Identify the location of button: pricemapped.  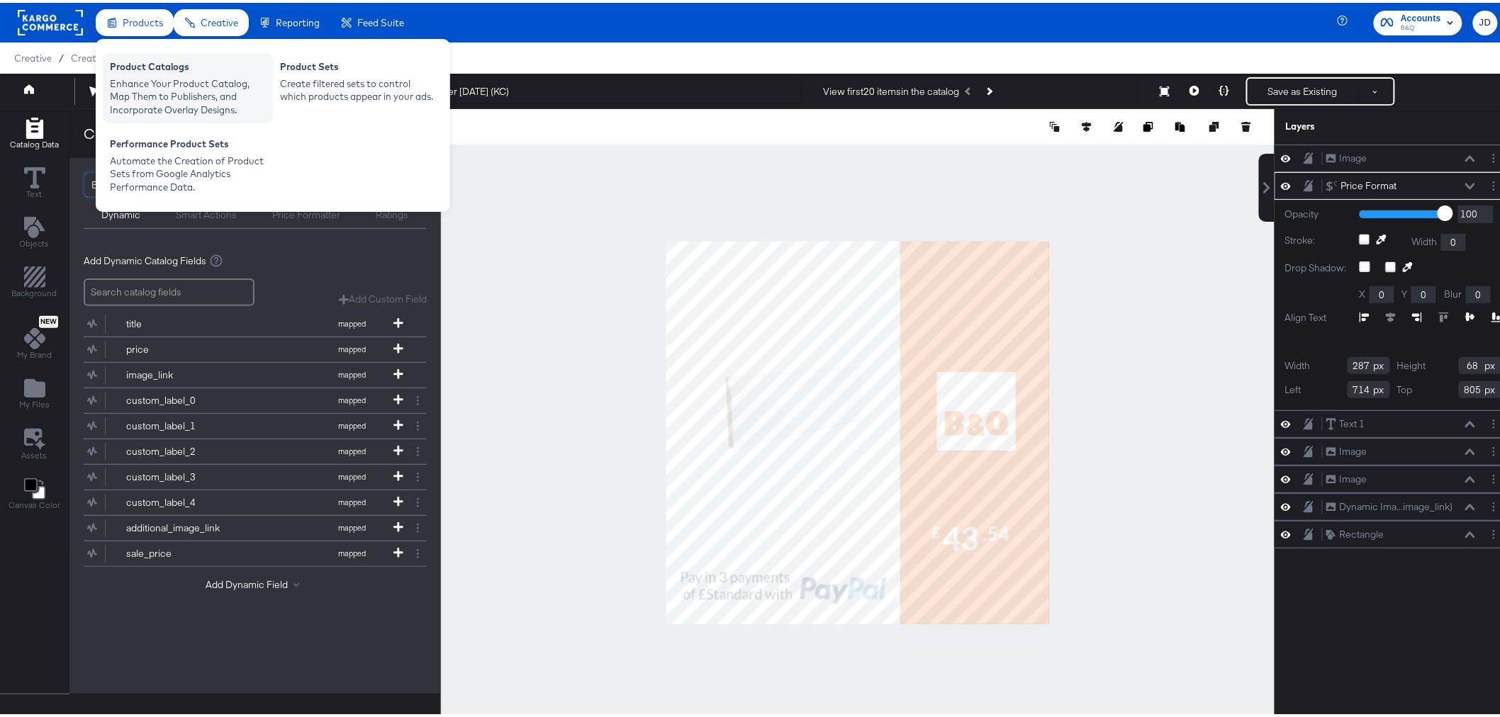
(246, 347).